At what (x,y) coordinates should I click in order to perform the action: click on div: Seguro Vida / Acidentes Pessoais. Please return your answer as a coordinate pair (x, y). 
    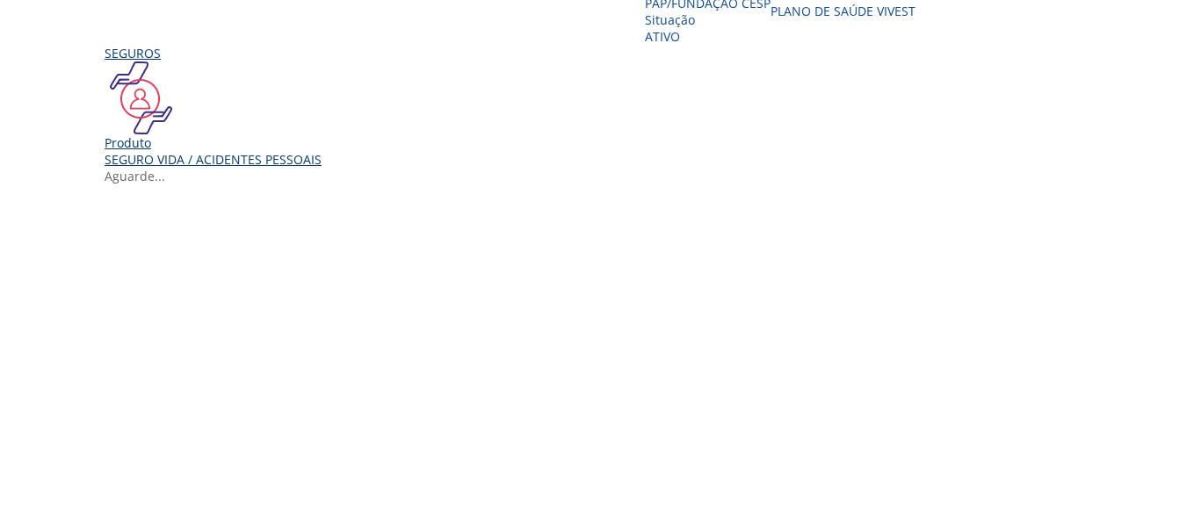
    Looking at the image, I should click on (213, 159).